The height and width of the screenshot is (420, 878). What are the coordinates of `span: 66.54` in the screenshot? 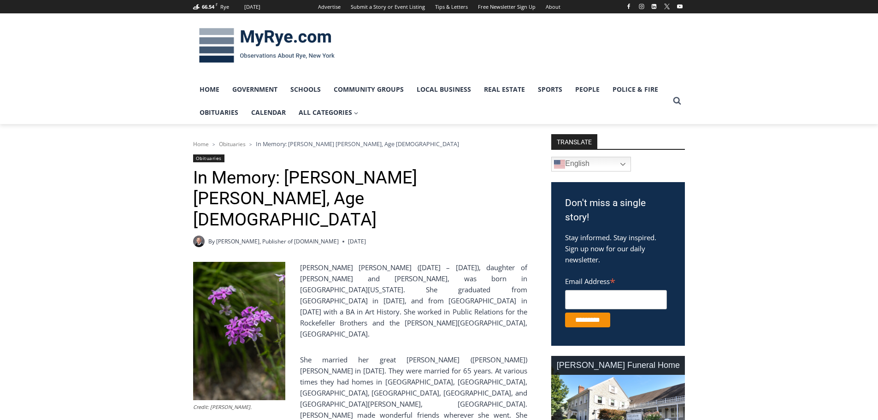 It's located at (208, 6).